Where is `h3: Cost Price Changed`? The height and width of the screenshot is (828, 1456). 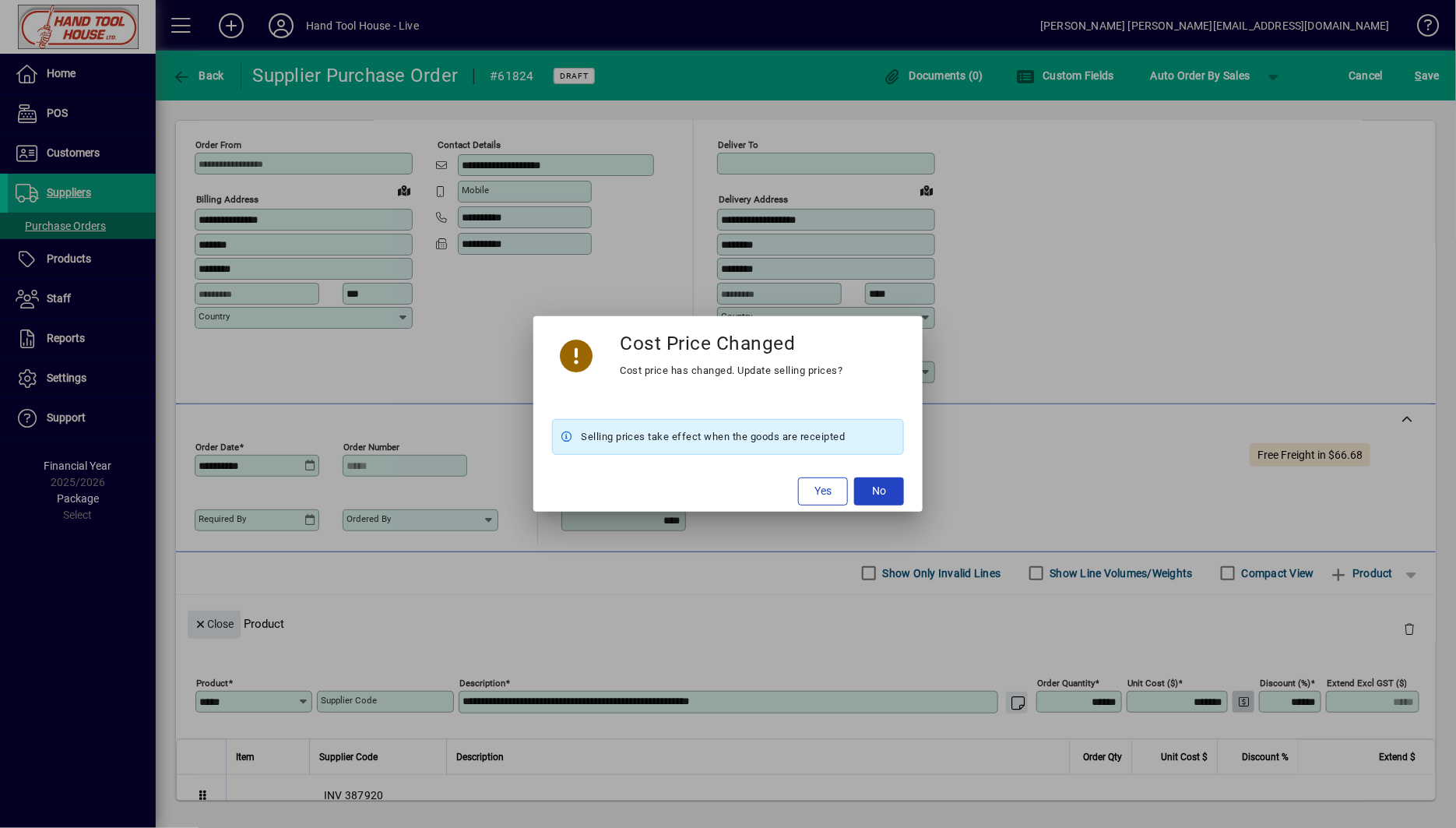 h3: Cost Price Changed is located at coordinates (708, 343).